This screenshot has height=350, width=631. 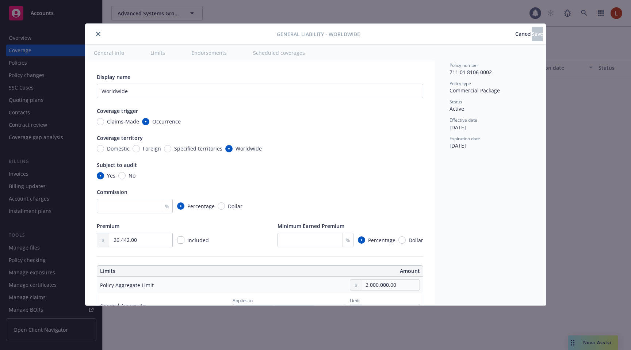 I want to click on span: Applies to, so click(x=242, y=300).